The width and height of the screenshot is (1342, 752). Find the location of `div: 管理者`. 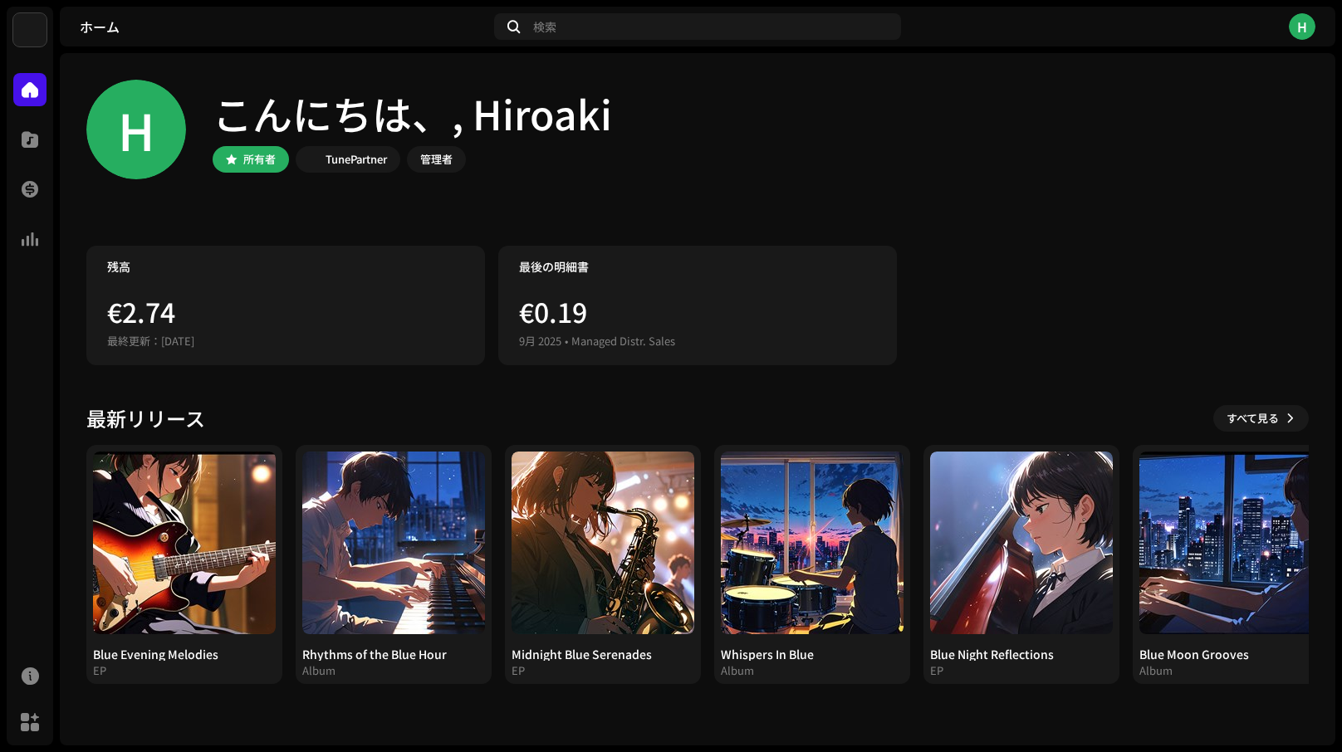

div: 管理者 is located at coordinates (436, 159).